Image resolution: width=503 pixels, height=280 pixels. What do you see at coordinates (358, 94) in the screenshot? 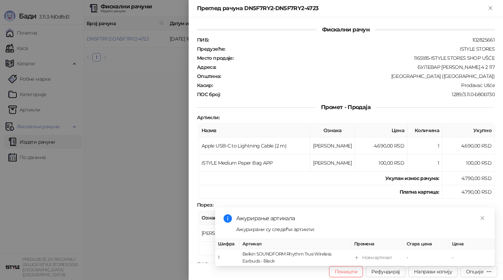
I see `div: 1289/3.11.0-b80b730` at bounding box center [358, 94].